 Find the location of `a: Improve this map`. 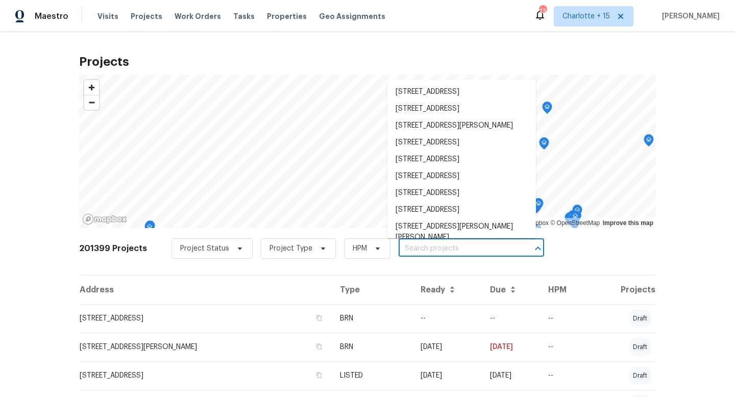

a: Improve this map is located at coordinates (628, 223).